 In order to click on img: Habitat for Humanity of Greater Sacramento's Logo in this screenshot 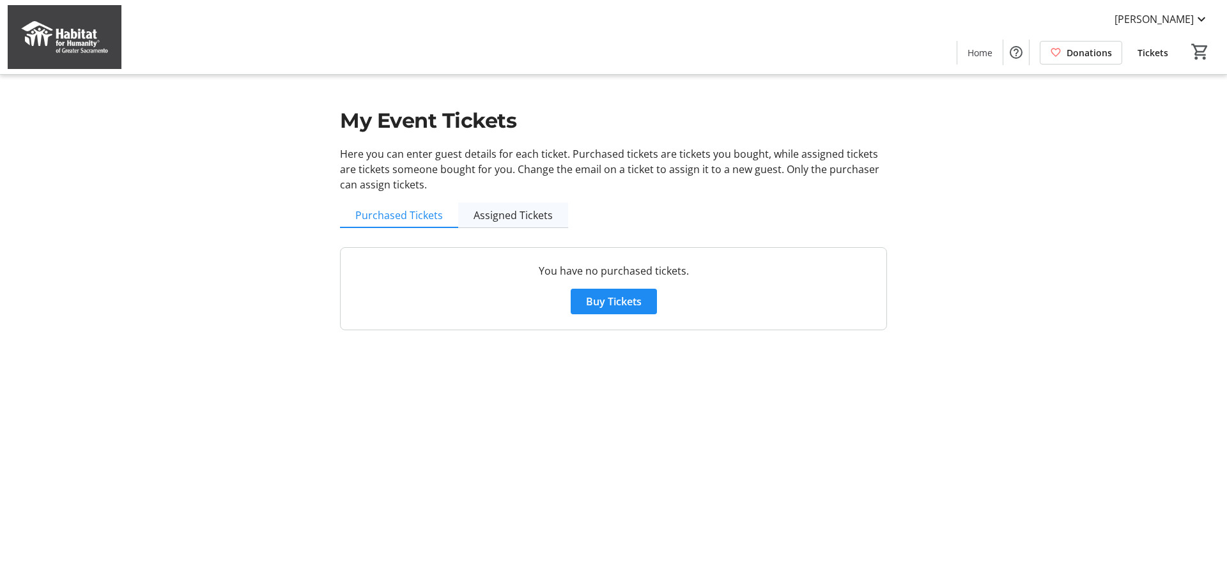, I will do `click(65, 37)`.